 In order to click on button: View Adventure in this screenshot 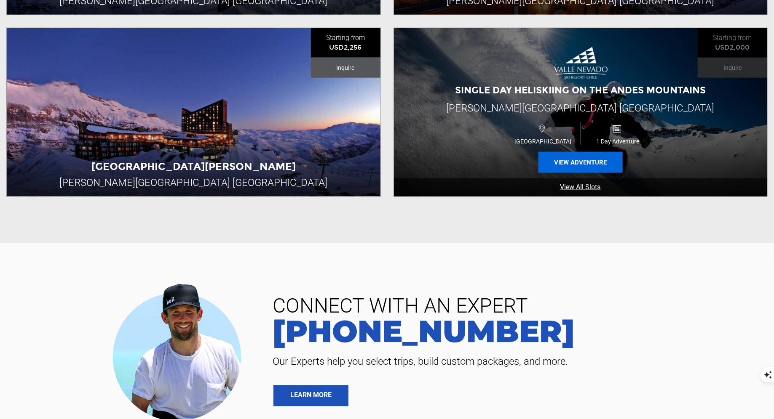, I will do `click(580, 163)`.